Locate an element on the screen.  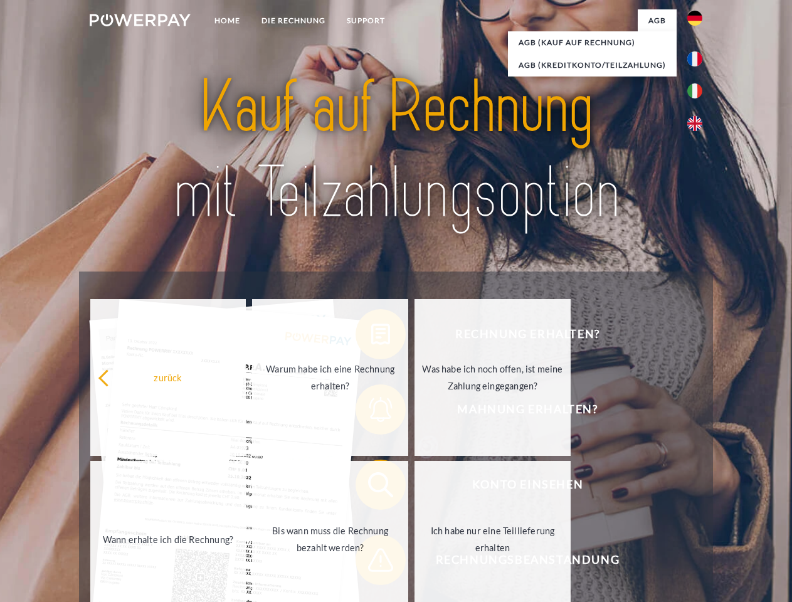
img: logo-powerpay-white.svg is located at coordinates (140, 20).